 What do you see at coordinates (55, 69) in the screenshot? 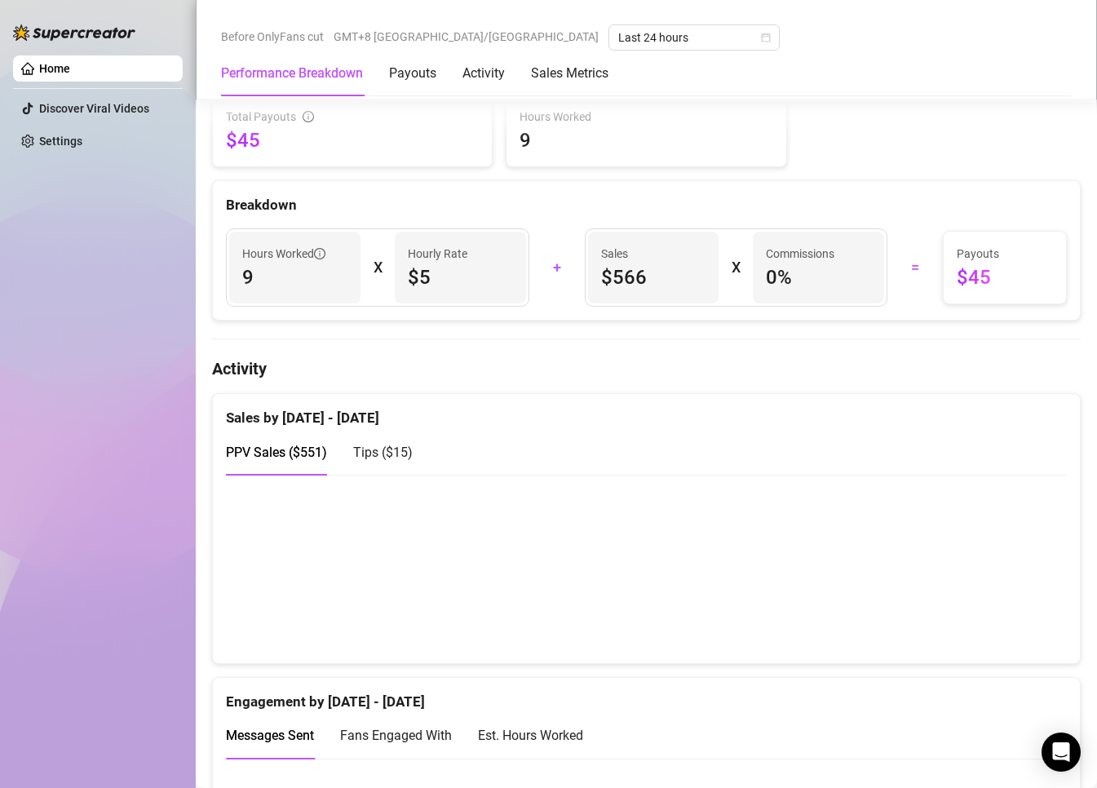
I see `a: Home` at bounding box center [55, 69].